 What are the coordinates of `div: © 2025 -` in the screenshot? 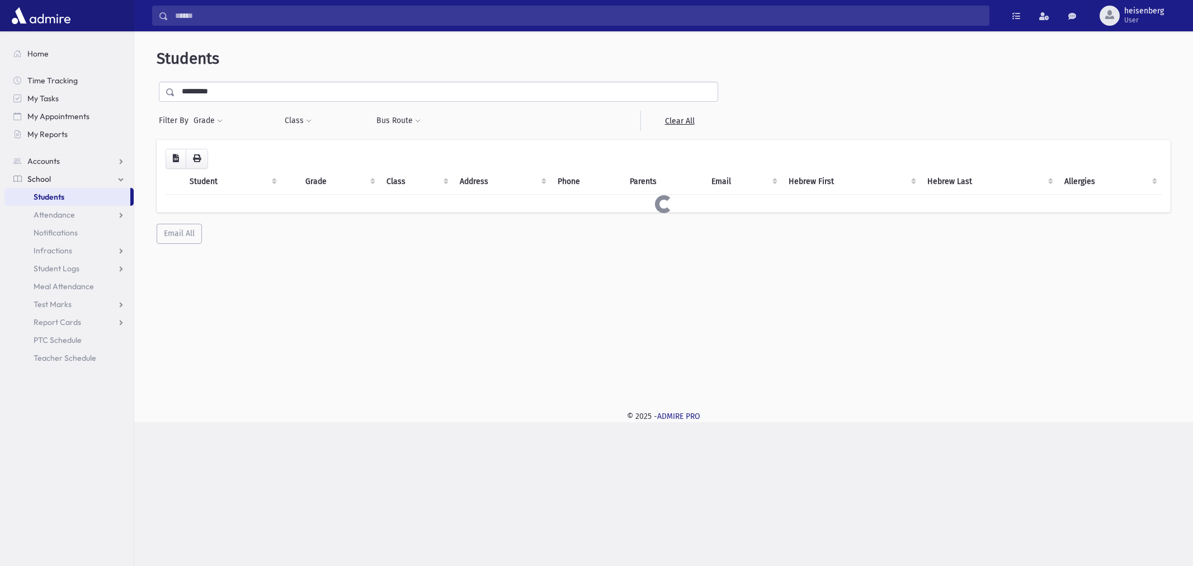 It's located at (663, 416).